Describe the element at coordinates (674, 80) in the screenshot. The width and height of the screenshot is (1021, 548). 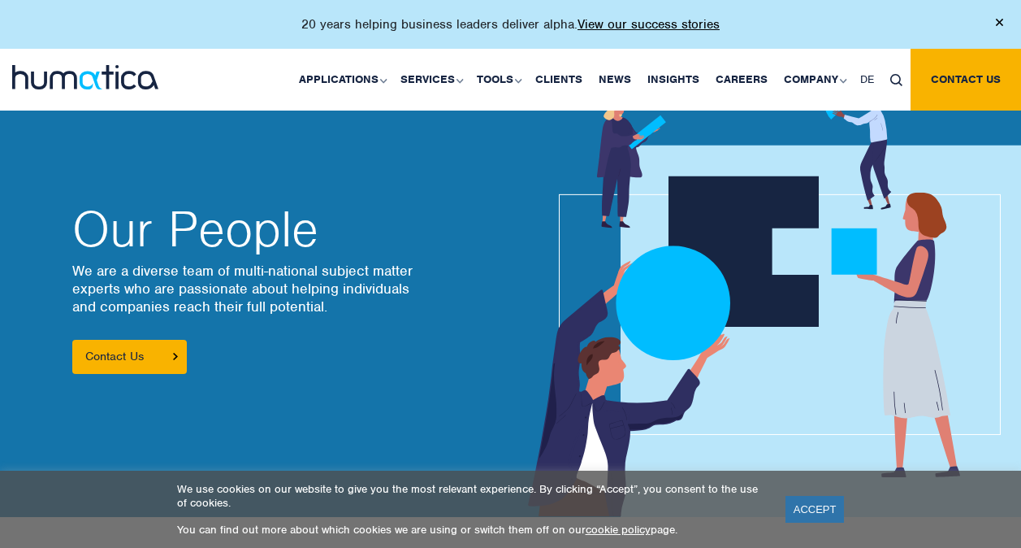
I see `a: Insights` at that location.